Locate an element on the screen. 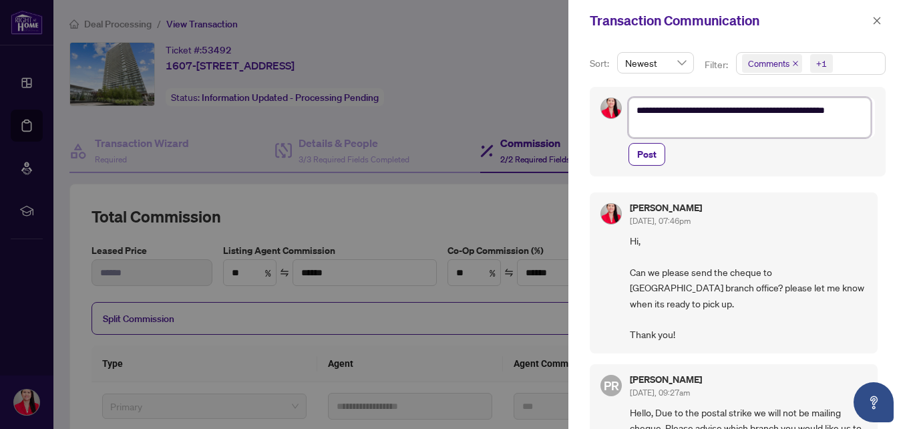 The image size is (907, 429). span: PR is located at coordinates (611, 385).